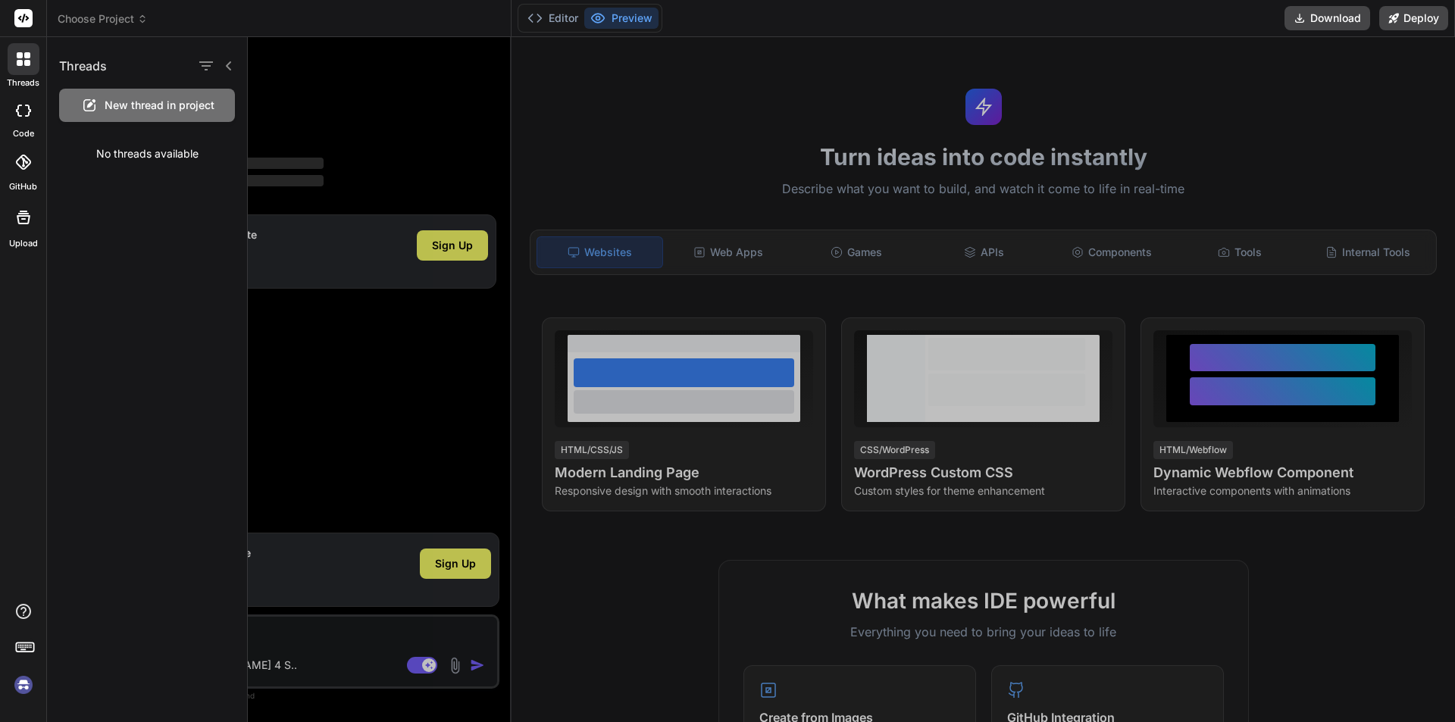  I want to click on h1: Threads, so click(83, 66).